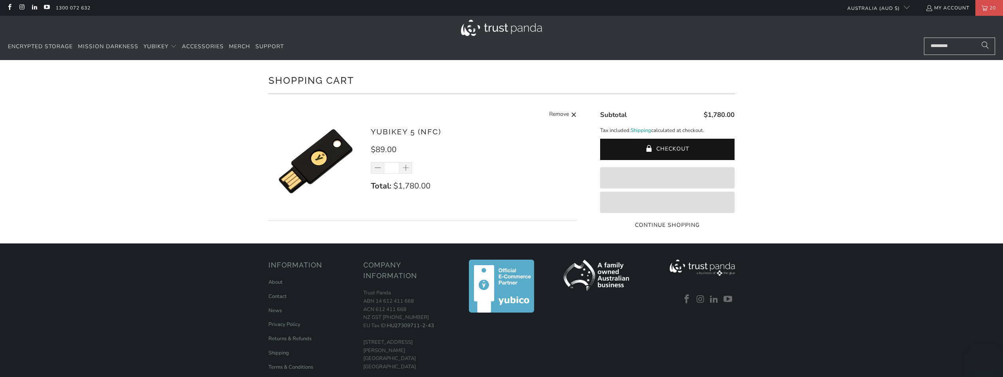  I want to click on a: Support, so click(270, 47).